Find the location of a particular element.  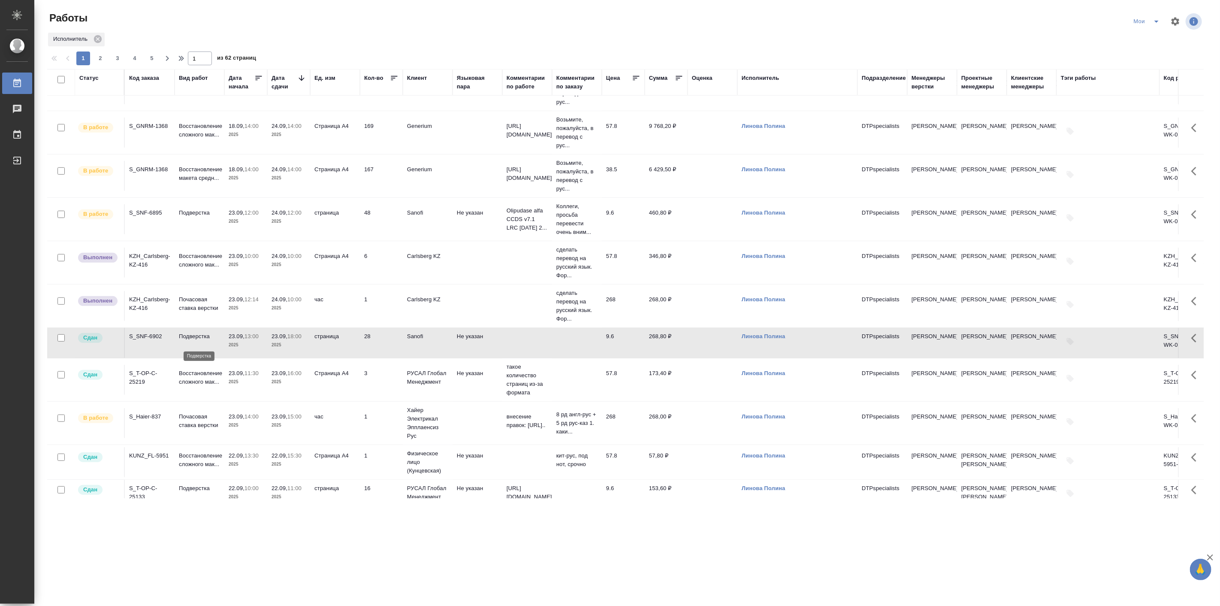

div: Тэги работы is located at coordinates (1079, 78).